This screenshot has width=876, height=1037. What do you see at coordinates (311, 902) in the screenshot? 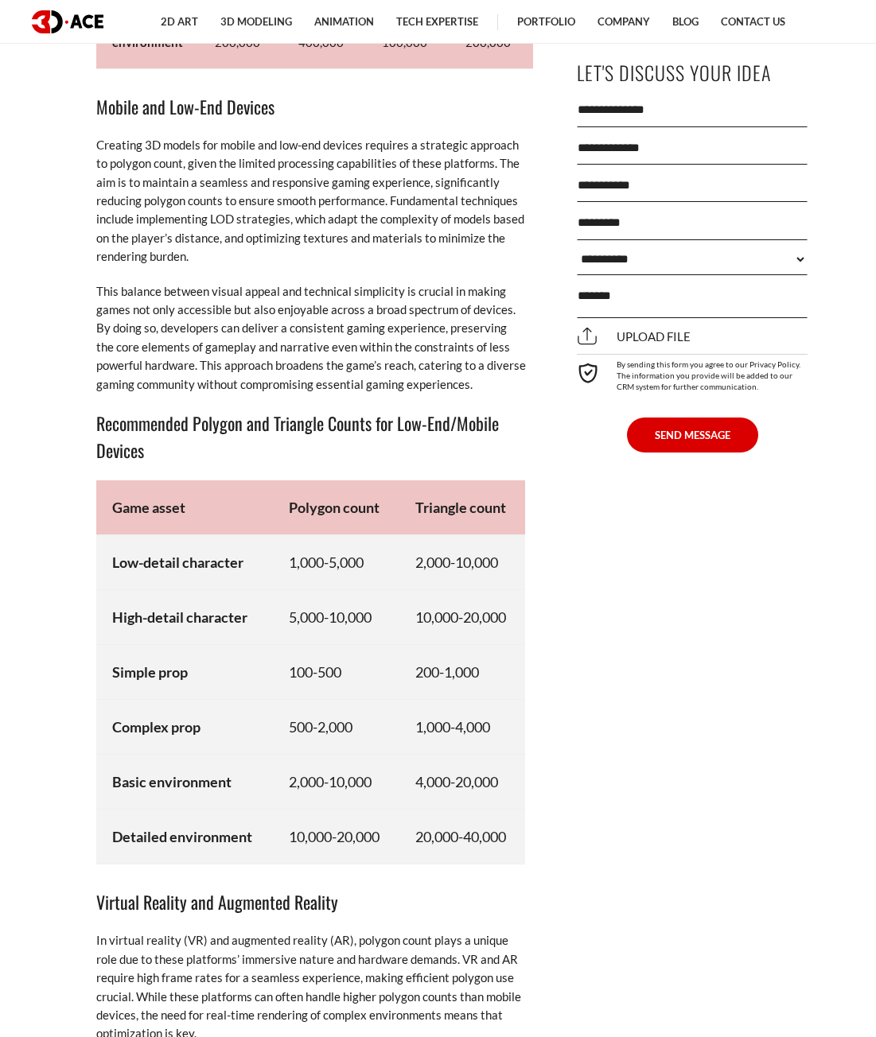
I see `h3: Virtual Reality and Augmented Reality` at bounding box center [311, 902].